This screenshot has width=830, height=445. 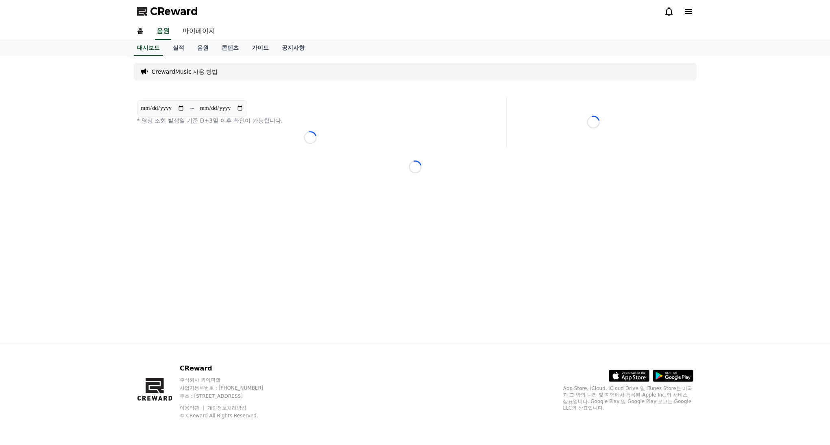 I want to click on p: CReward, so click(x=229, y=368).